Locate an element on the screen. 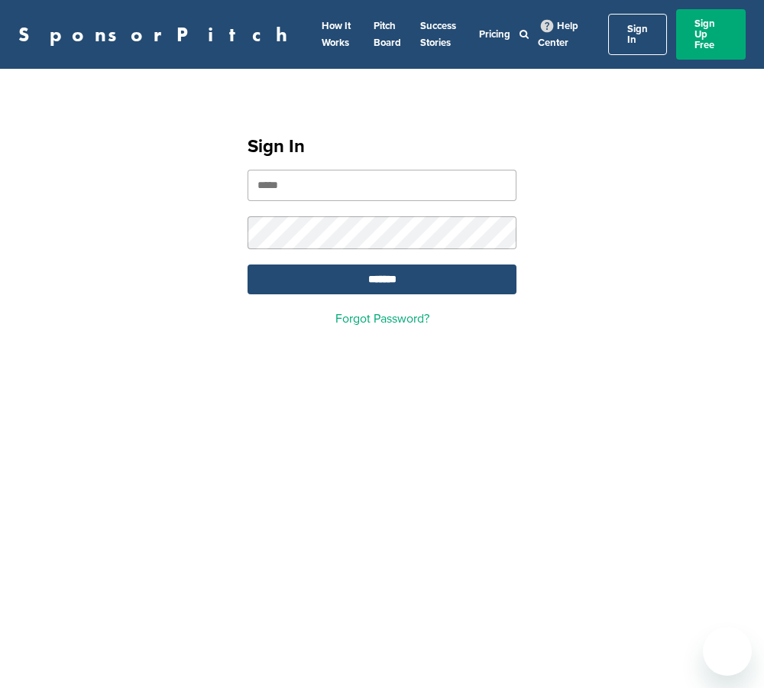 This screenshot has width=764, height=688. a: Forgot Password? is located at coordinates (382, 319).